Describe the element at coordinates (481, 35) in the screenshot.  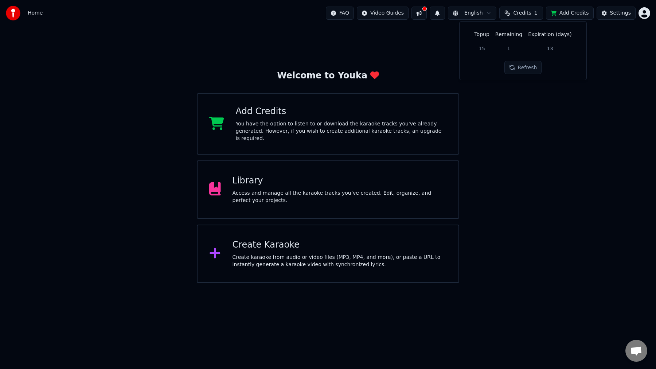
I see `th: Topup` at that location.